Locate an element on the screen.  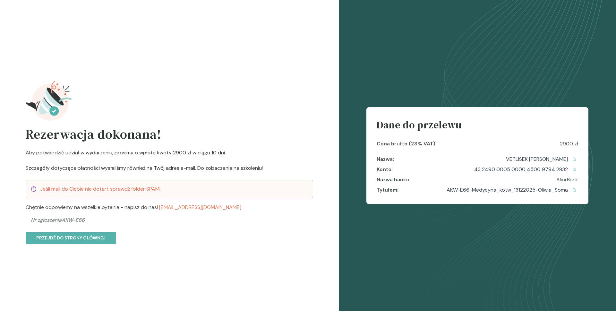
p: Nr zgłoszenia AKW-E66 is located at coordinates (169, 220).